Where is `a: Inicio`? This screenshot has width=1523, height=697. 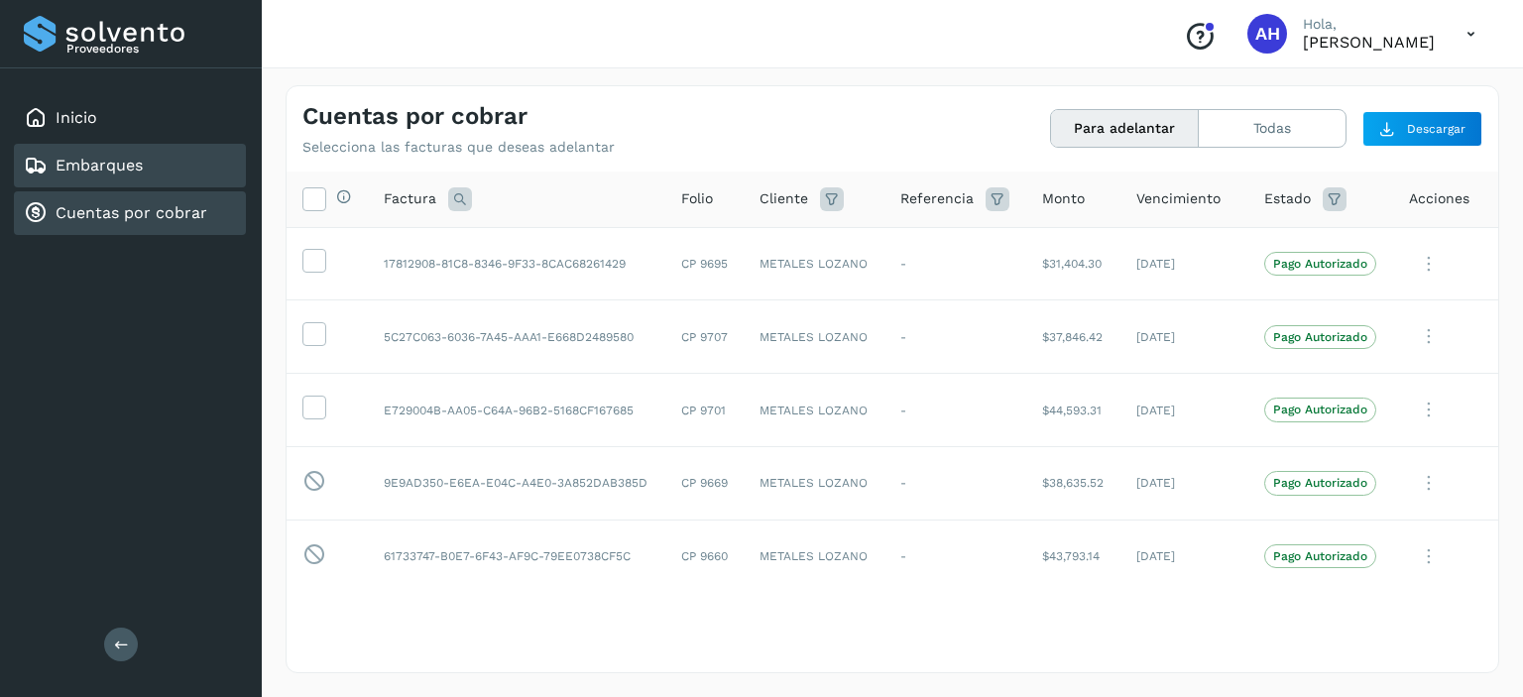 a: Inicio is located at coordinates (76, 117).